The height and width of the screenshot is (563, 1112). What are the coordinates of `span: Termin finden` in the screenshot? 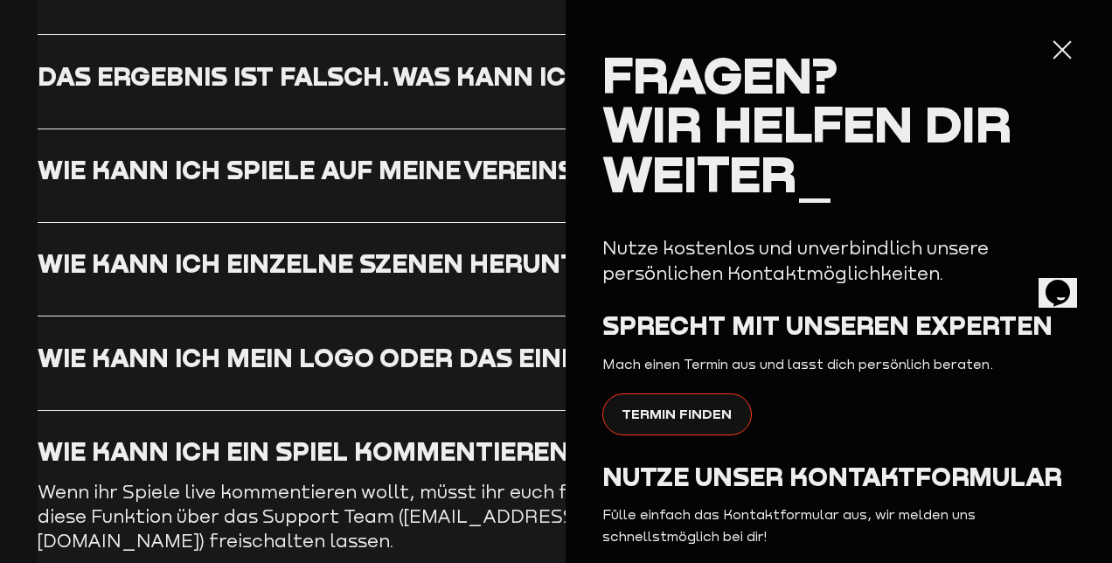 It's located at (677, 414).